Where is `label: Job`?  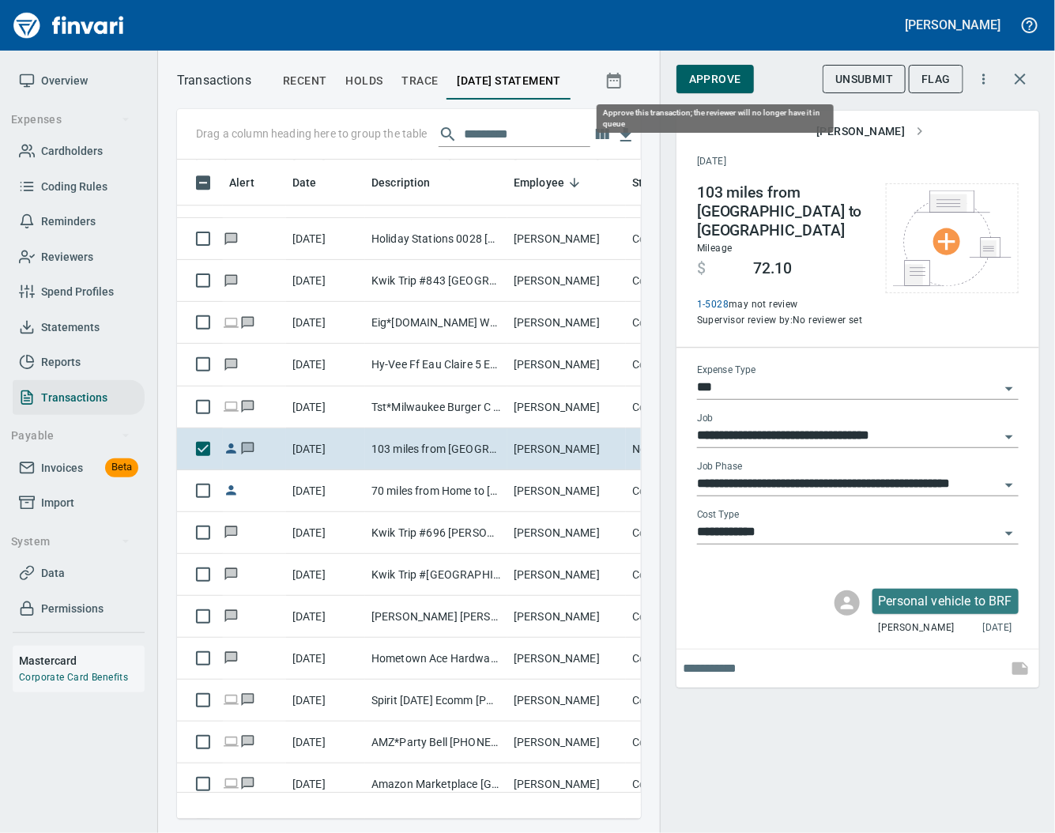
label: Job is located at coordinates (705, 419).